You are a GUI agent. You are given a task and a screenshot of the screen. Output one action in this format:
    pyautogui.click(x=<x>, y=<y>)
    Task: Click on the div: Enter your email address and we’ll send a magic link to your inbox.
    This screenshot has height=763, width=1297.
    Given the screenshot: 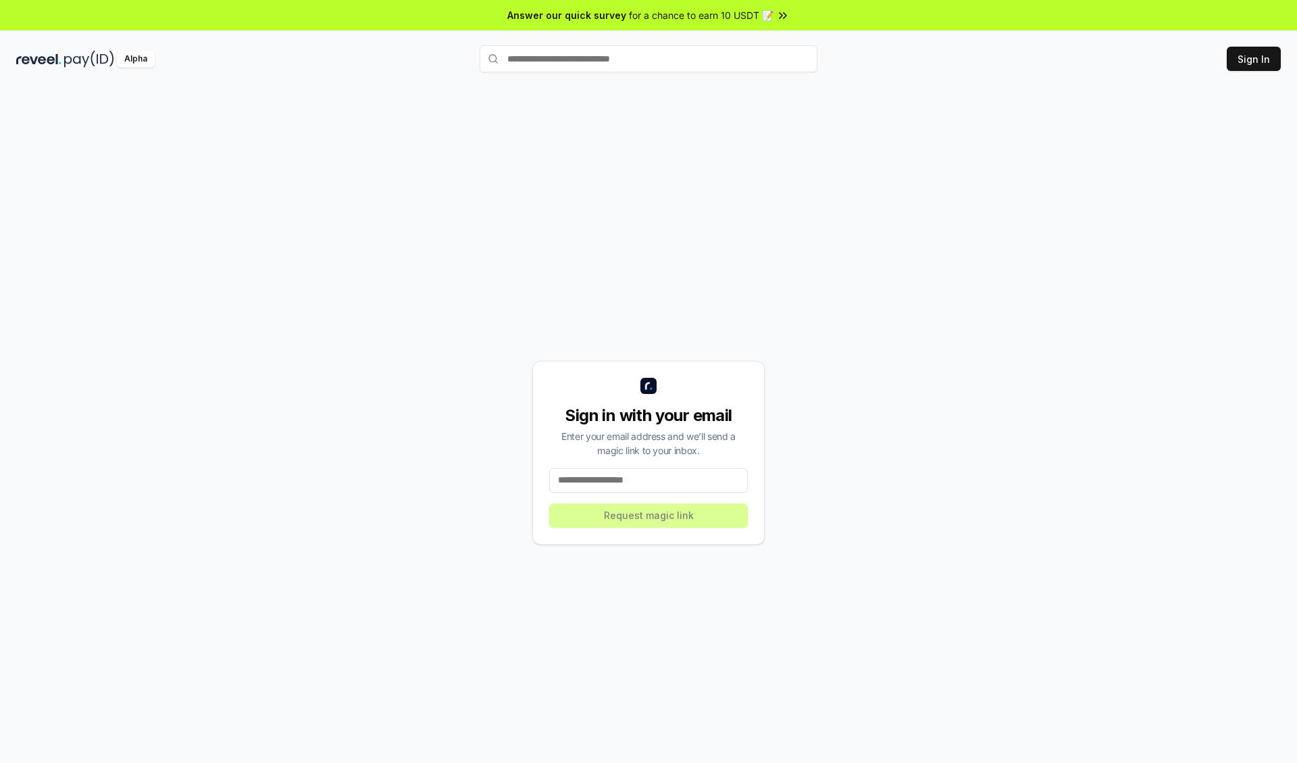 What is the action you would take?
    pyautogui.click(x=649, y=443)
    